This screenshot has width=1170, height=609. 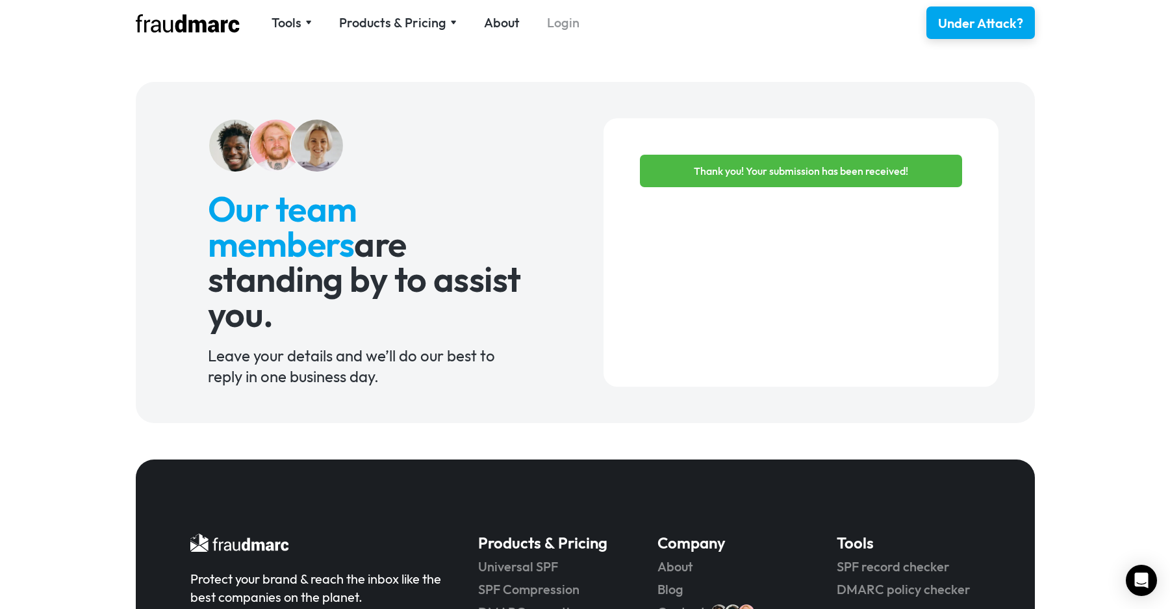 What do you see at coordinates (980, 23) in the screenshot?
I see `div: Under Attack?` at bounding box center [980, 23].